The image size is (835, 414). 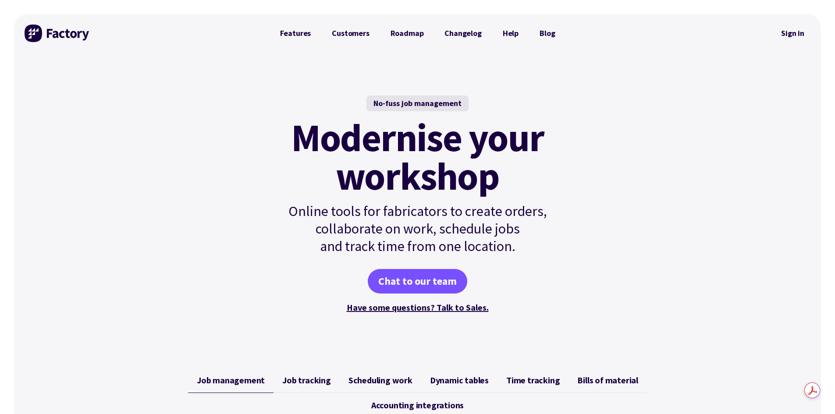 I want to click on span: Accounting integrations, so click(x=417, y=405).